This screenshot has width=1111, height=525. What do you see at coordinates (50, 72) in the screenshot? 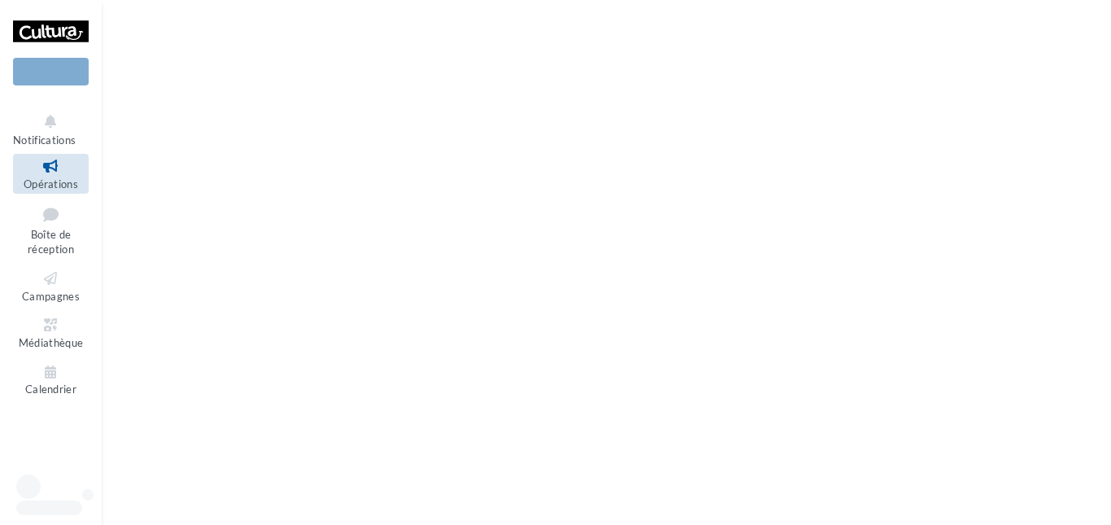
I see `div: Nouvelle campagne` at bounding box center [50, 72].